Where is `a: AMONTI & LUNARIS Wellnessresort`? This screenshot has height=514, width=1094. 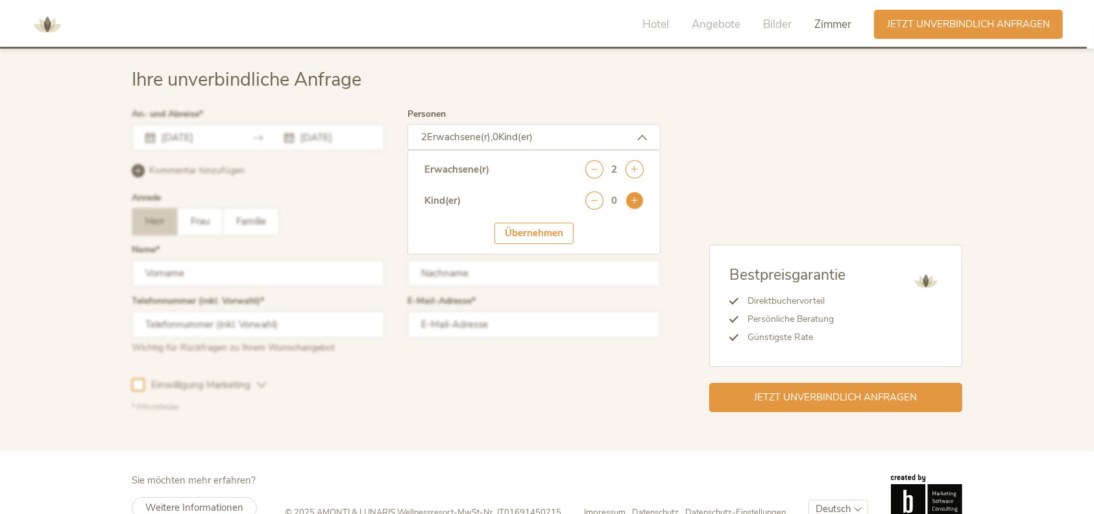 a: AMONTI & LUNARIS Wellnessresort is located at coordinates (47, 24).